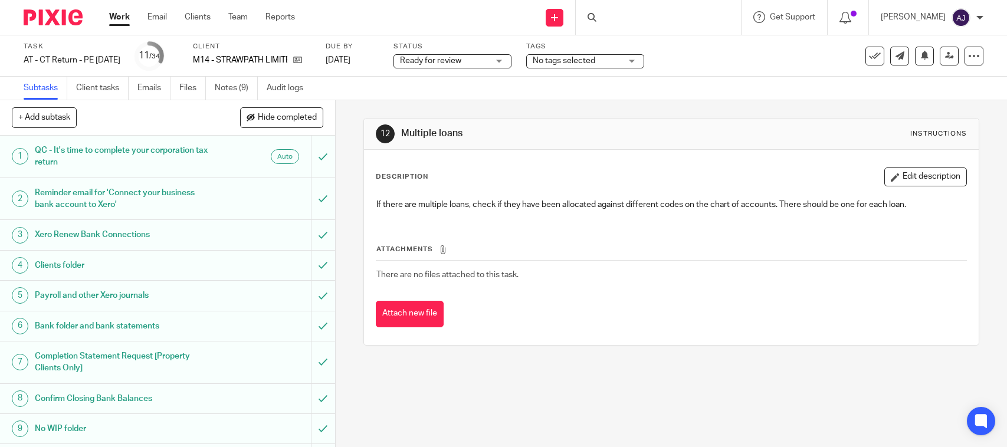  Describe the element at coordinates (20, 326) in the screenshot. I see `div: 6` at that location.